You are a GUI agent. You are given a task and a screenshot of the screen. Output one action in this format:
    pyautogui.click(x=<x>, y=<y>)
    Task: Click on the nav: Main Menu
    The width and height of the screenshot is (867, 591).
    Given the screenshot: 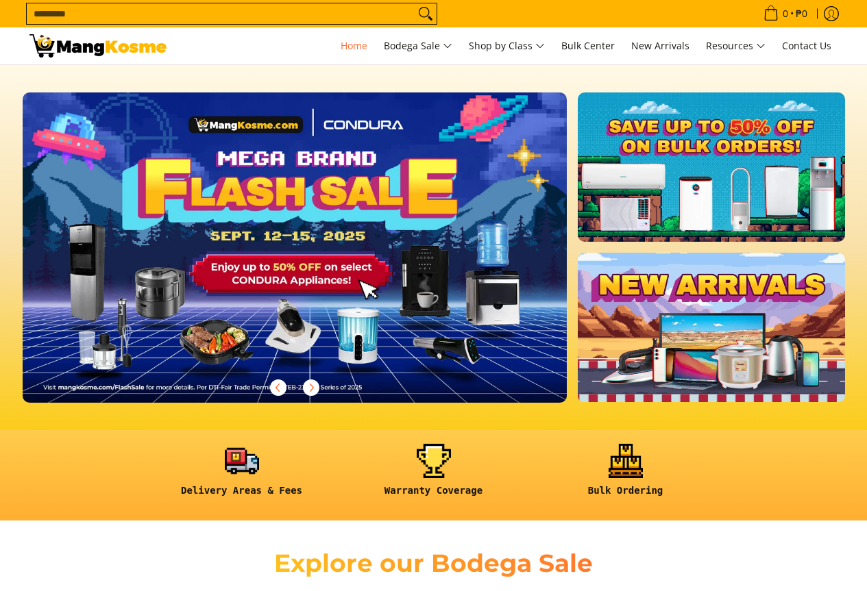 What is the action you would take?
    pyautogui.click(x=509, y=46)
    